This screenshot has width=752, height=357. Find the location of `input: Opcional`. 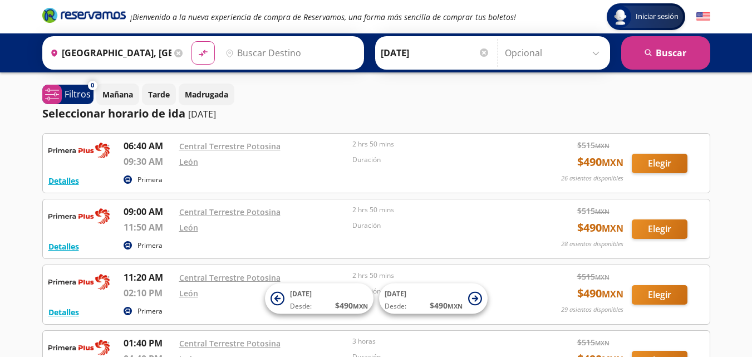

input: Opcional is located at coordinates (554, 53).